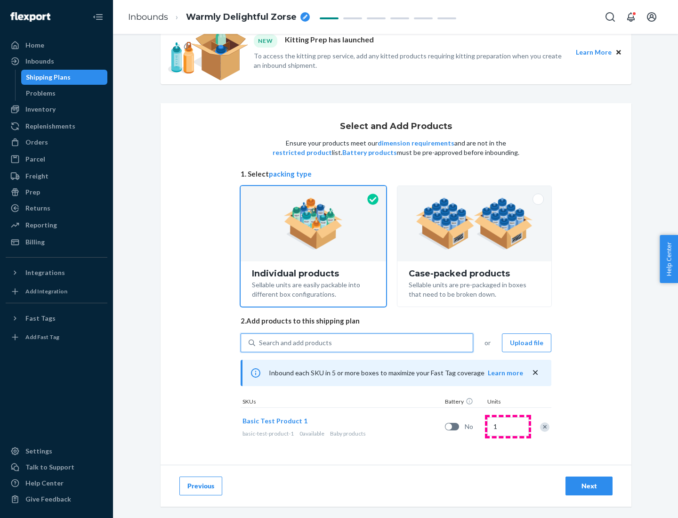  What do you see at coordinates (313, 274) in the screenshot?
I see `div: Individual products` at bounding box center [313, 274].